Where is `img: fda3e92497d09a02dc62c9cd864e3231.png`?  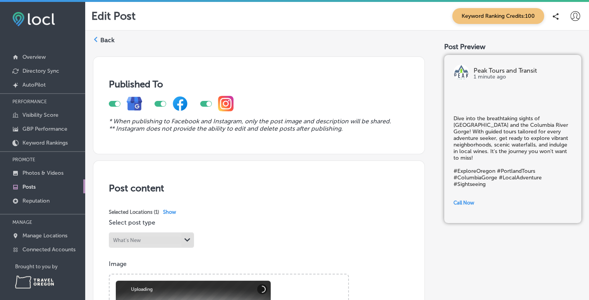
img: fda3e92497d09a02dc62c9cd864e3231.png is located at coordinates (34, 19).